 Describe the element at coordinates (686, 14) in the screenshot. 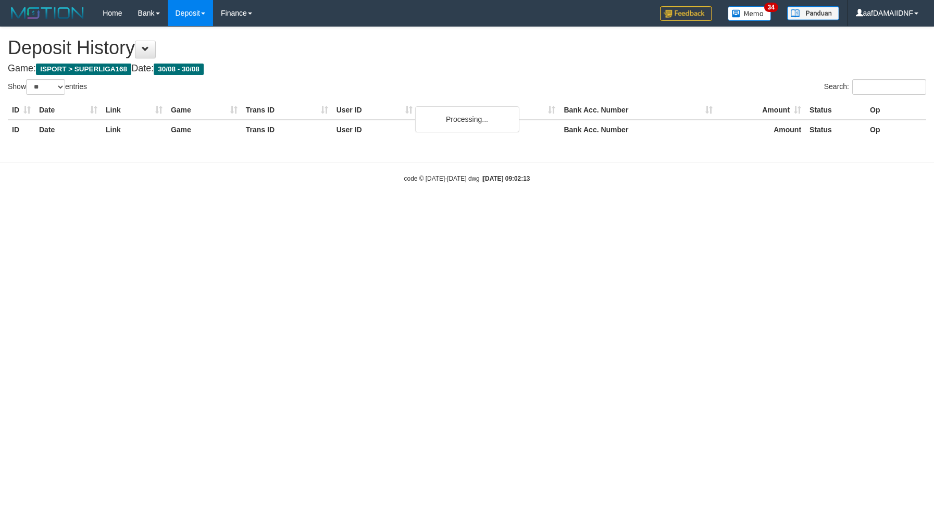

I see `img: Feedback.jpg` at that location.